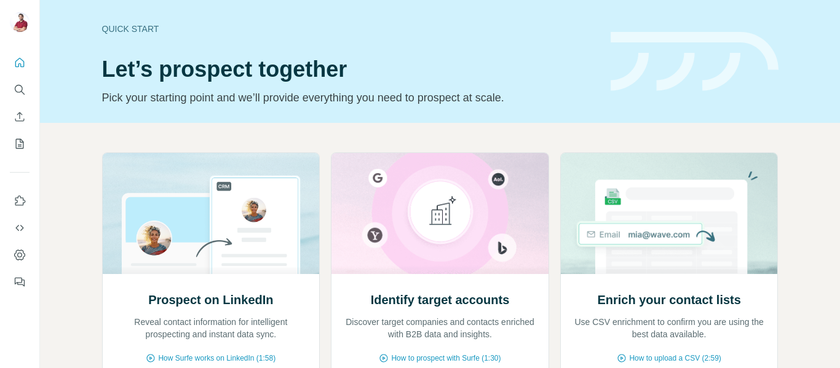 The width and height of the screenshot is (840, 368). What do you see at coordinates (20, 117) in the screenshot?
I see `button: Enrich CSV` at bounding box center [20, 117].